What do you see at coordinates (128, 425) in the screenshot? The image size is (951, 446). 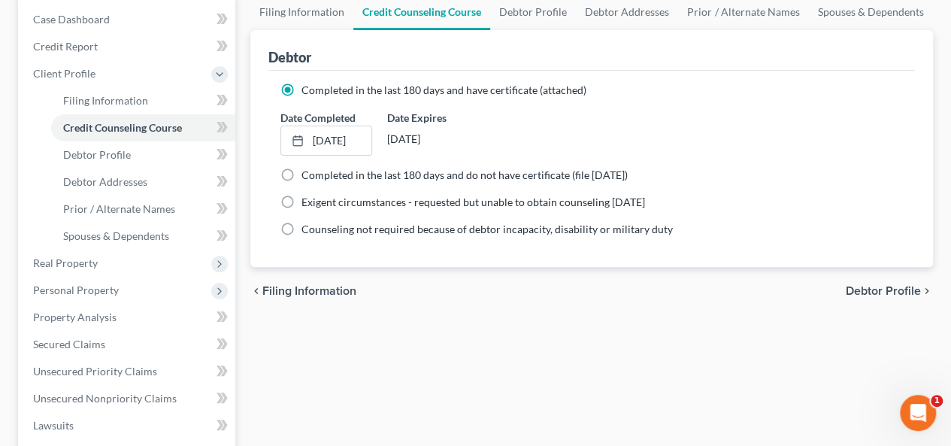 I see `a: Lawsuits` at bounding box center [128, 425].